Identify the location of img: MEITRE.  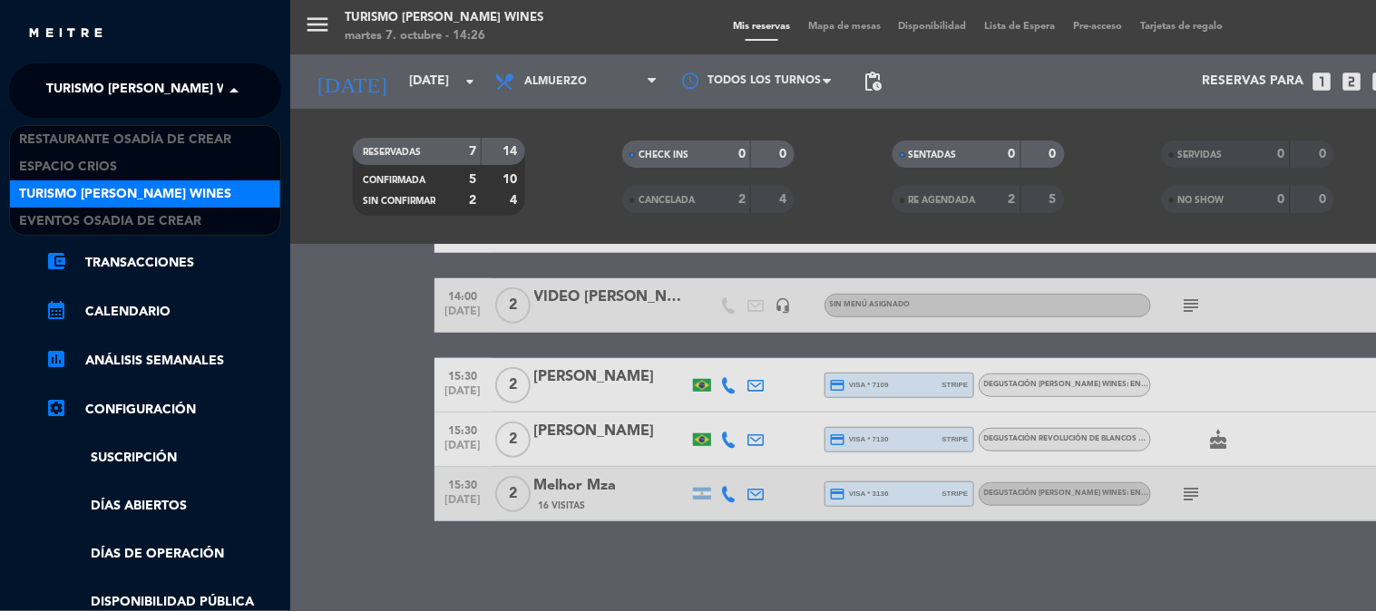
(65, 34).